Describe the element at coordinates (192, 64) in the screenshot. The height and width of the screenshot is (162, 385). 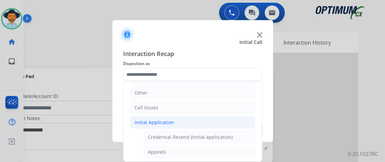
I see `span: Disposition as` at that location.